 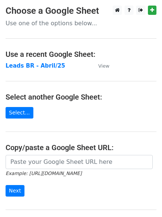 I want to click on small: View, so click(x=104, y=66).